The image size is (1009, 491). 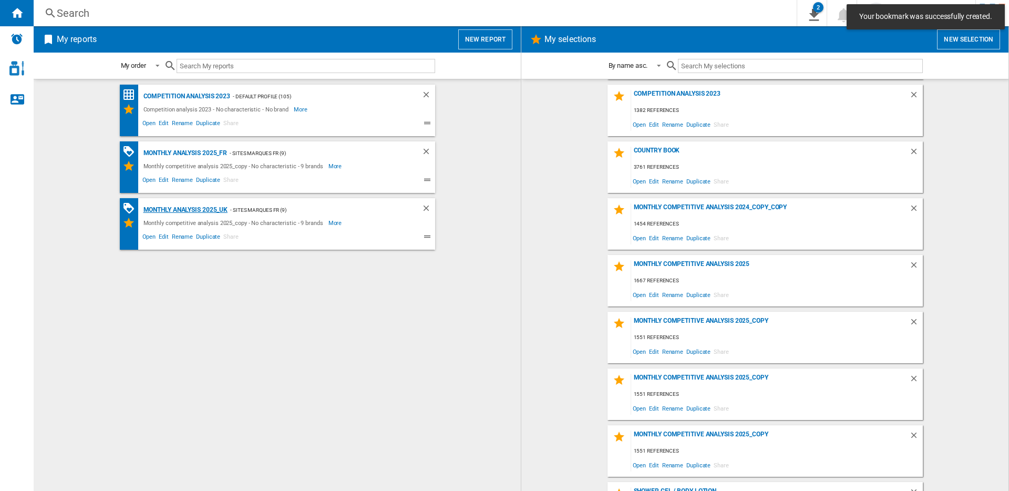 I want to click on input: Search My selections, so click(x=800, y=66).